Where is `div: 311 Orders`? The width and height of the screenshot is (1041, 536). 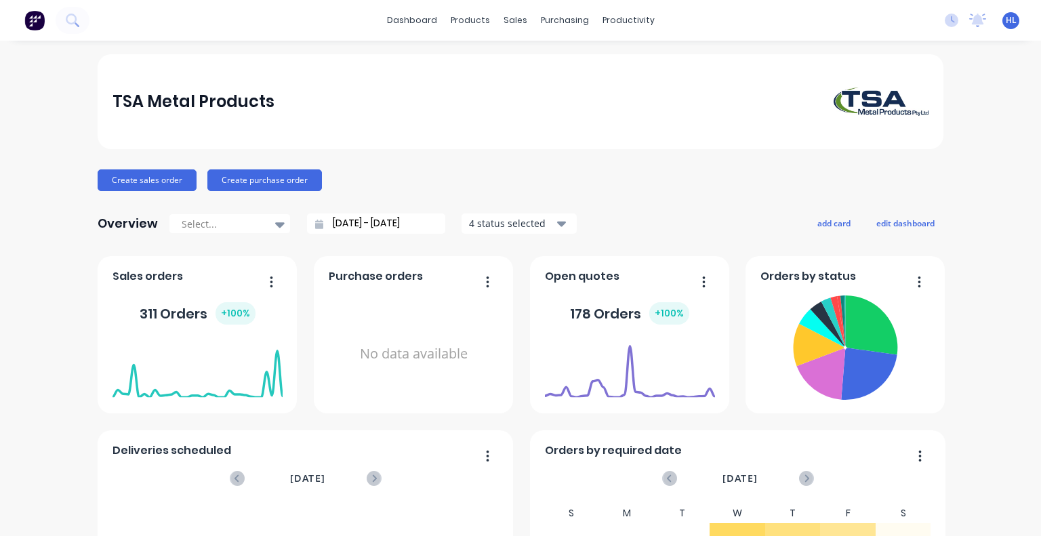 div: 311 Orders is located at coordinates (197, 313).